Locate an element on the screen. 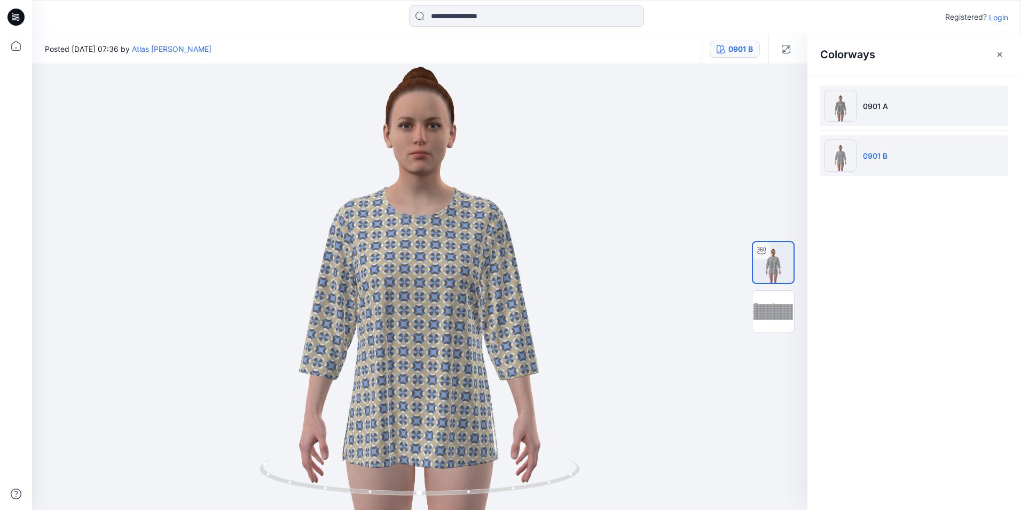  h2: Colorways is located at coordinates (848, 54).